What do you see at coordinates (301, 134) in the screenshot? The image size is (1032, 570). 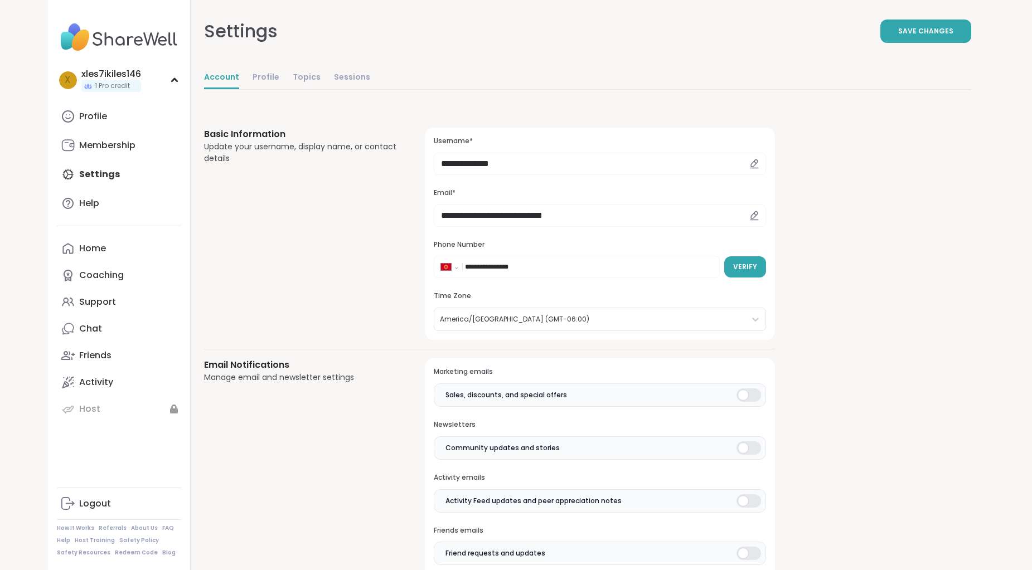 I see `h3: Basic Information` at bounding box center [301, 134].